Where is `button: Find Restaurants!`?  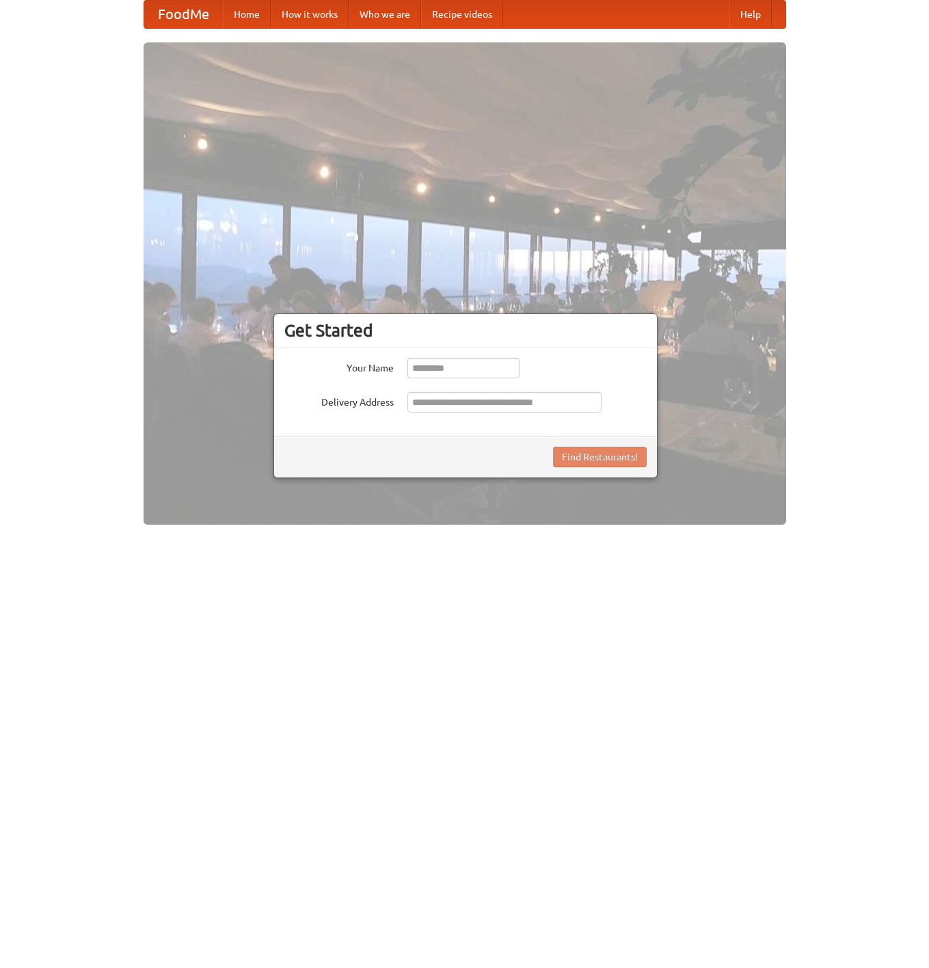 button: Find Restaurants! is located at coordinates (600, 457).